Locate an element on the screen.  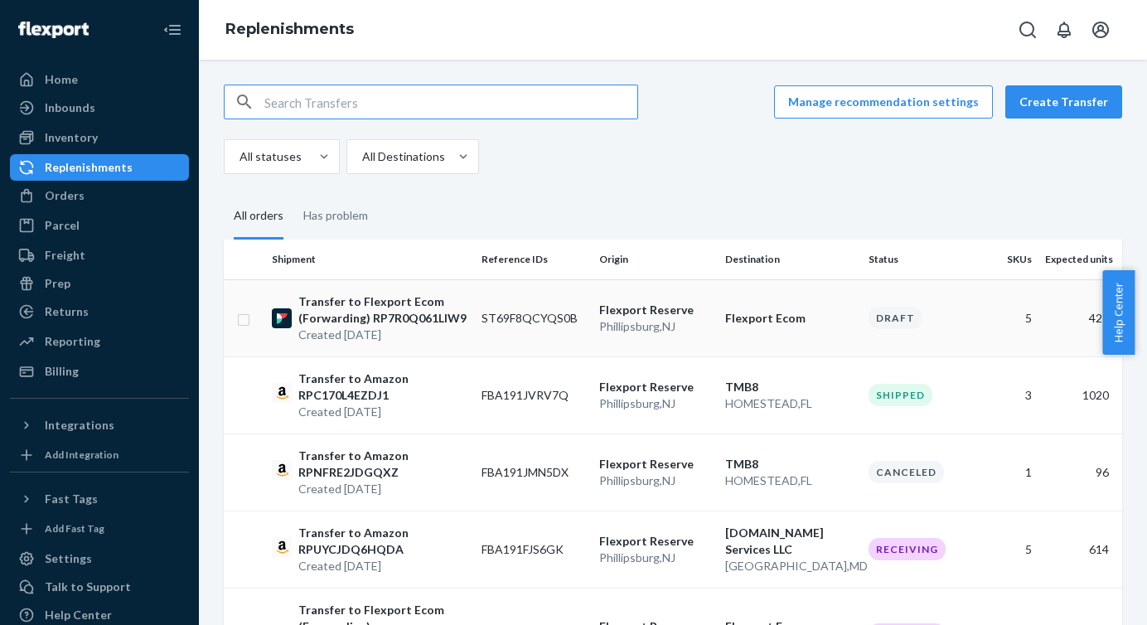
button: Help Center is located at coordinates (1118, 313).